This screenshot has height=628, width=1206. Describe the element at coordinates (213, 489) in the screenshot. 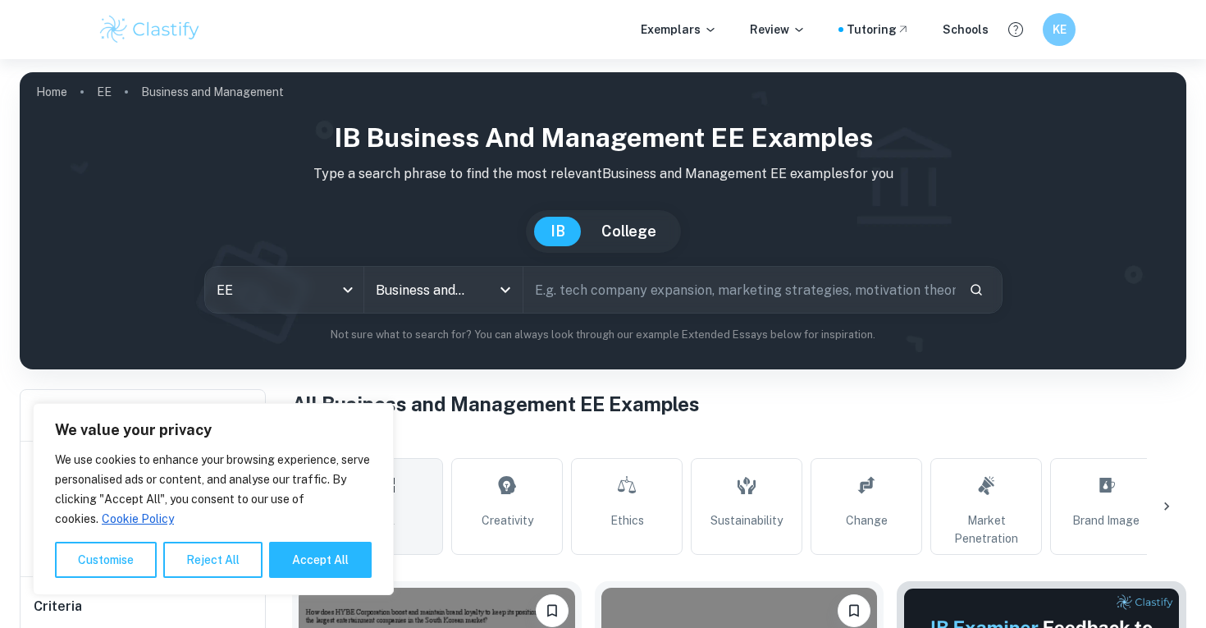

I see `p: We use cookies to enhance your browsing experience, serve personalised ads or content, and analys...` at that location.